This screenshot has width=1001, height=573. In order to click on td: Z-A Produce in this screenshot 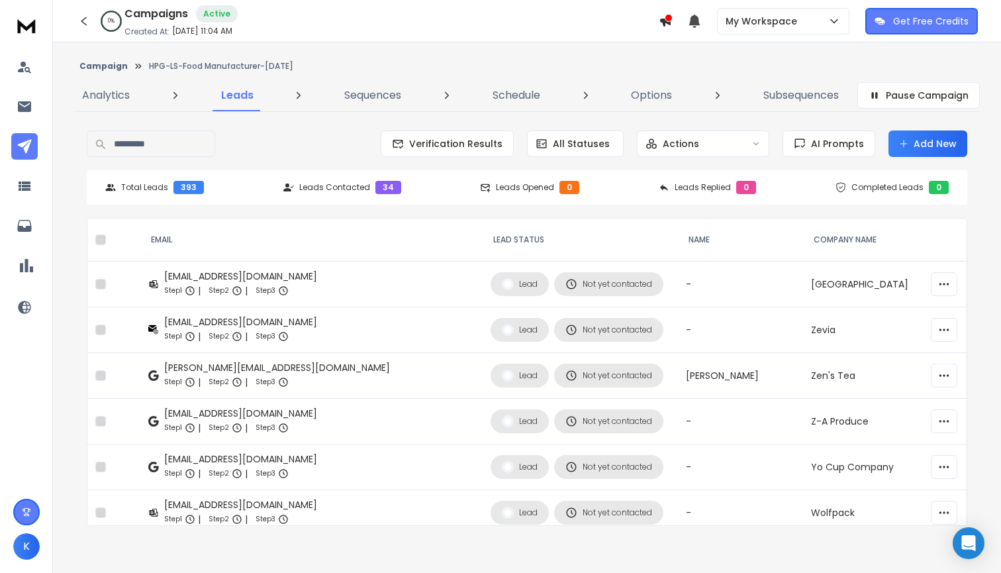, I will do `click(863, 421)`.